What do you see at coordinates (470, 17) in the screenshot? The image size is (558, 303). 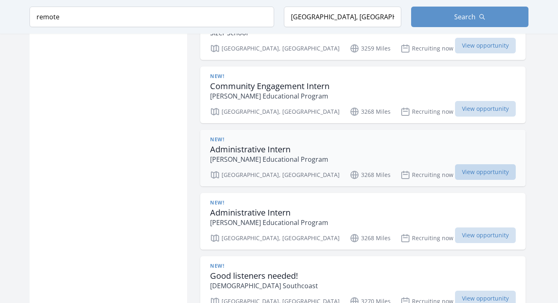 I see `button: Search` at bounding box center [470, 17].